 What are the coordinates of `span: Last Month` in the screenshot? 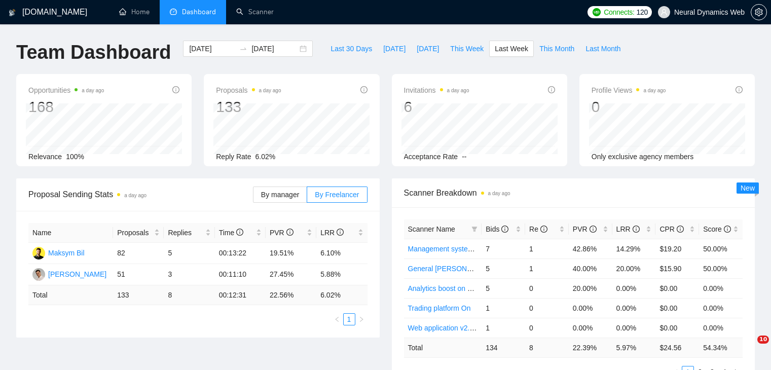 It's located at (602, 49).